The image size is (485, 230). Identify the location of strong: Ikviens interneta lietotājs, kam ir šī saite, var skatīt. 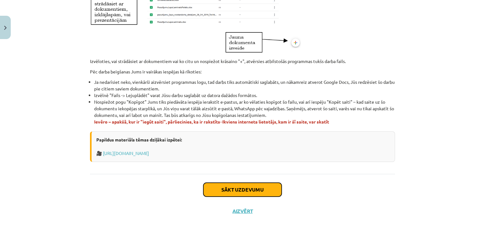
(276, 122).